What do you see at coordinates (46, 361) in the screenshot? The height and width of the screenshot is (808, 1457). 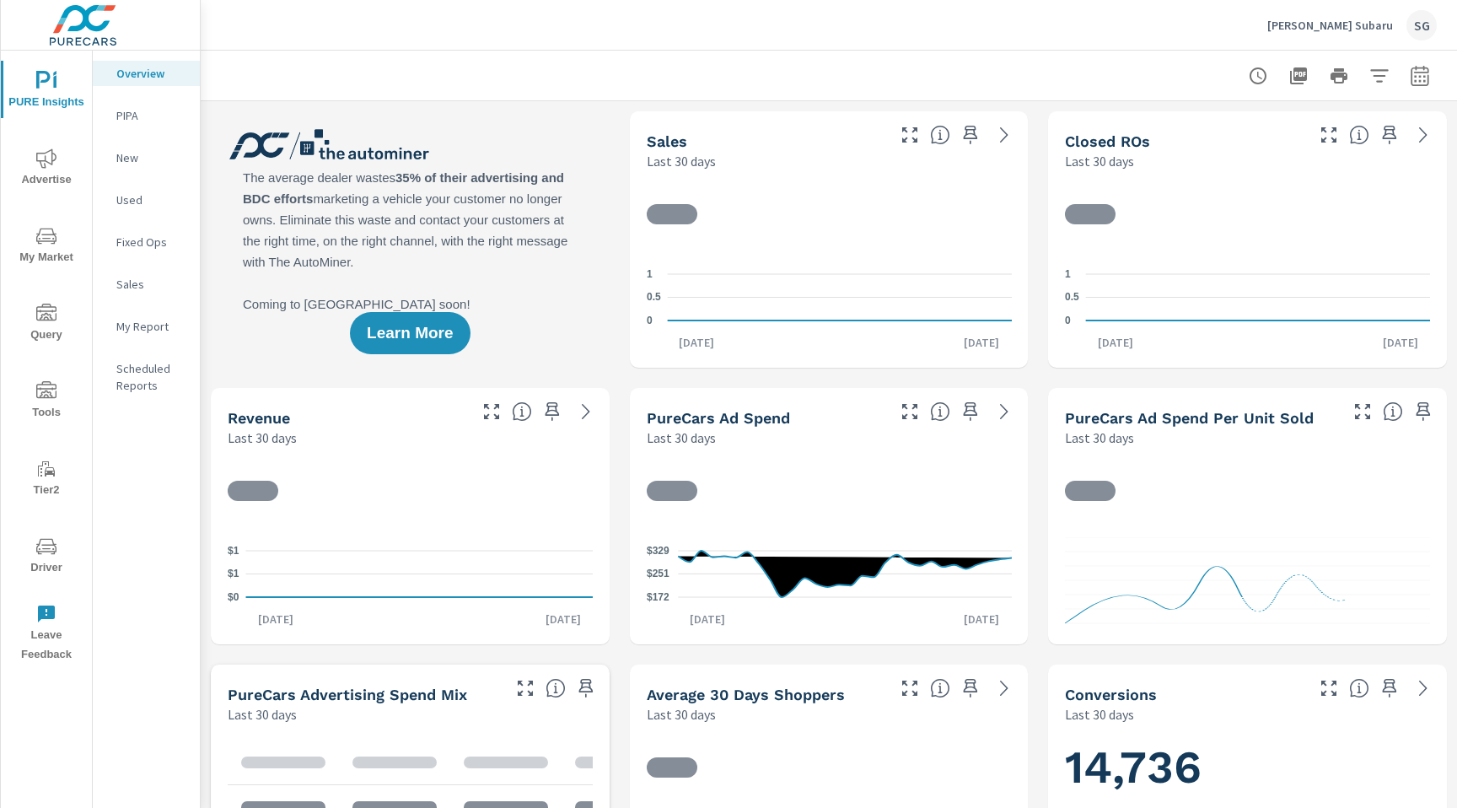 I see `div: nav menu` at bounding box center [46, 361].